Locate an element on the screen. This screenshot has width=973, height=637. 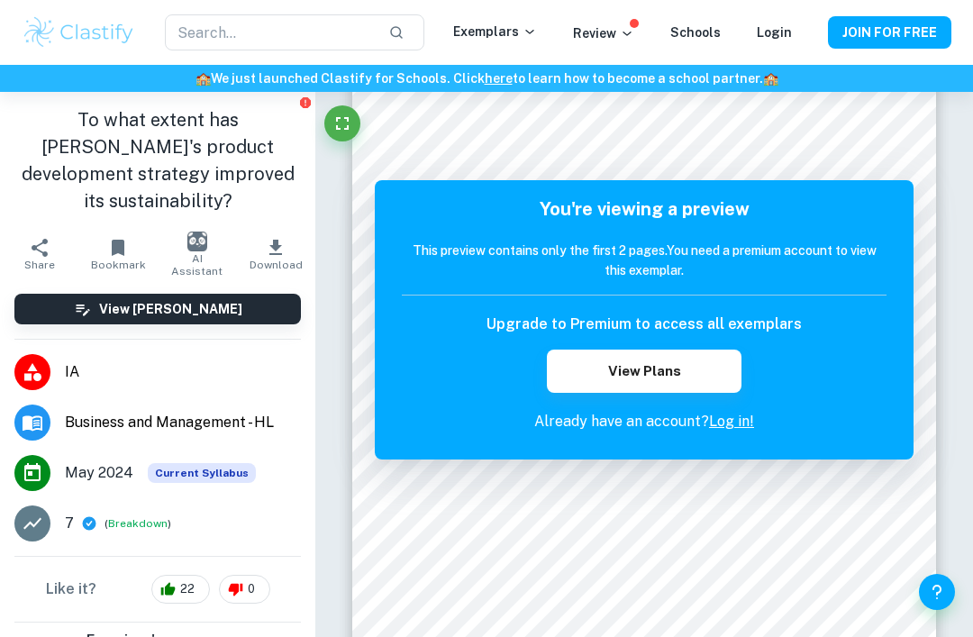
img: Clastify logo is located at coordinates (78, 32).